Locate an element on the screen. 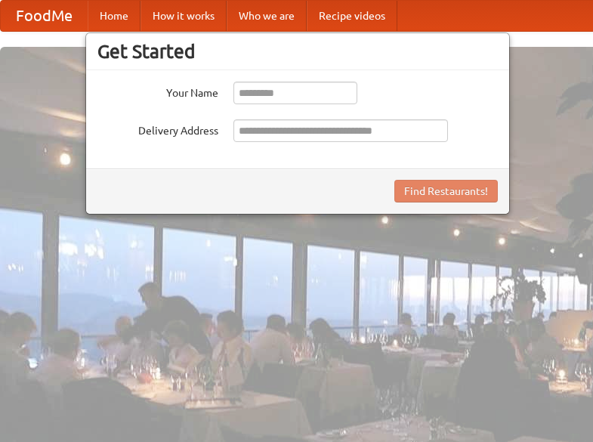  a: Recipe videos is located at coordinates (352, 16).